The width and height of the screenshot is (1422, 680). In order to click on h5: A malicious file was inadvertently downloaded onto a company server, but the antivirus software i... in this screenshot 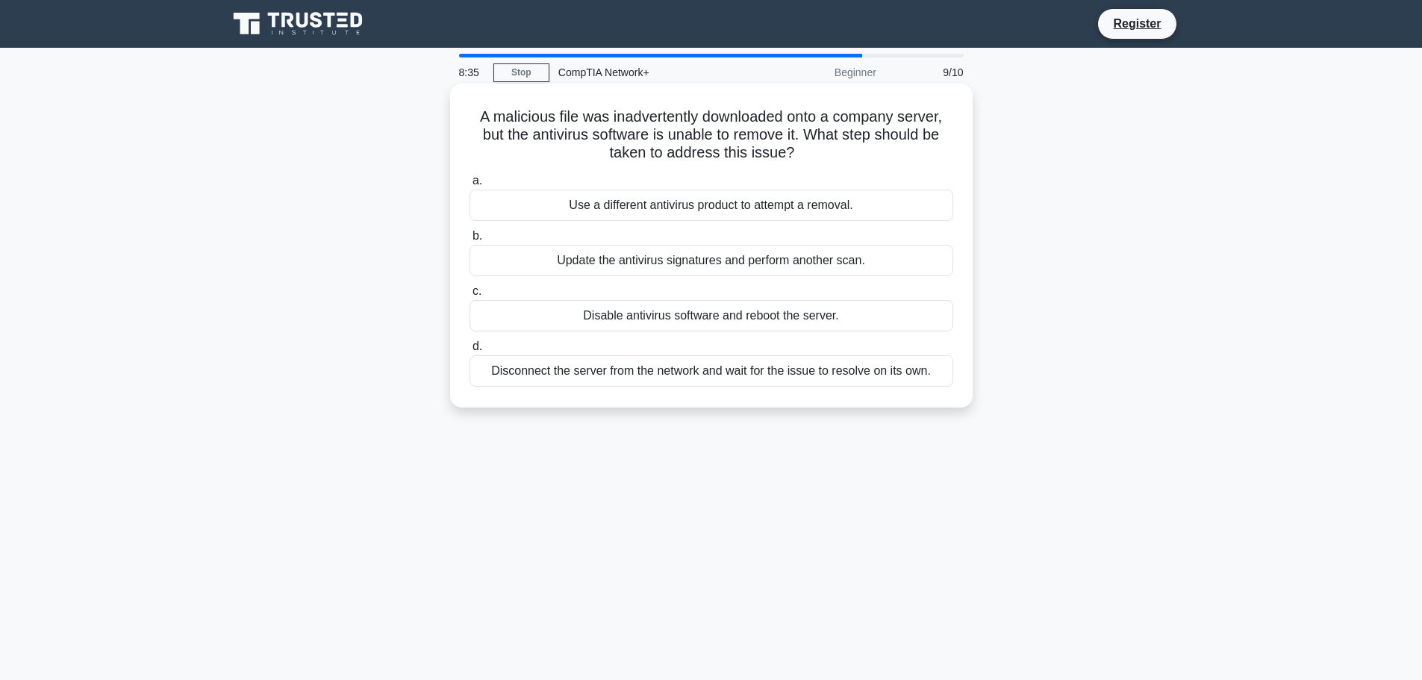, I will do `click(711, 135)`.